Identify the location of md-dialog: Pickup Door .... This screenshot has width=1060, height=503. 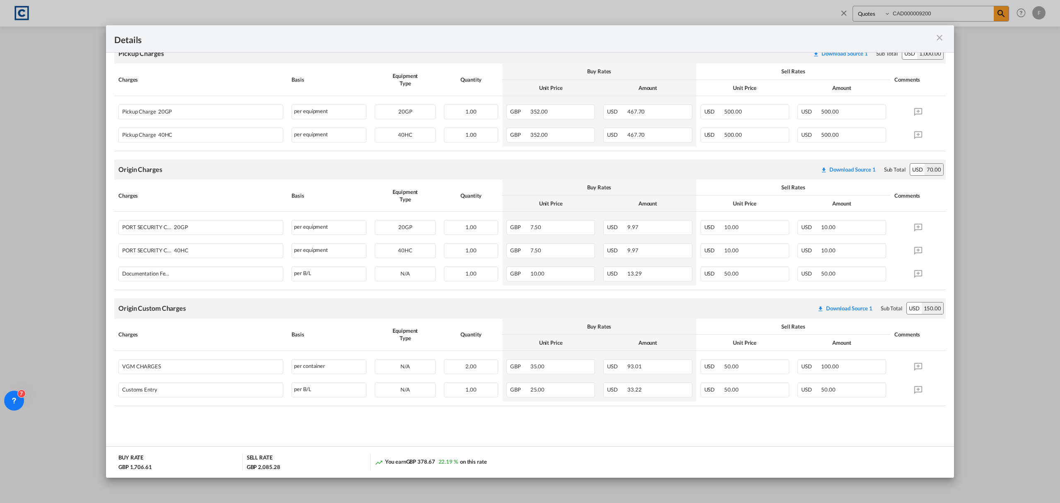
(530, 251).